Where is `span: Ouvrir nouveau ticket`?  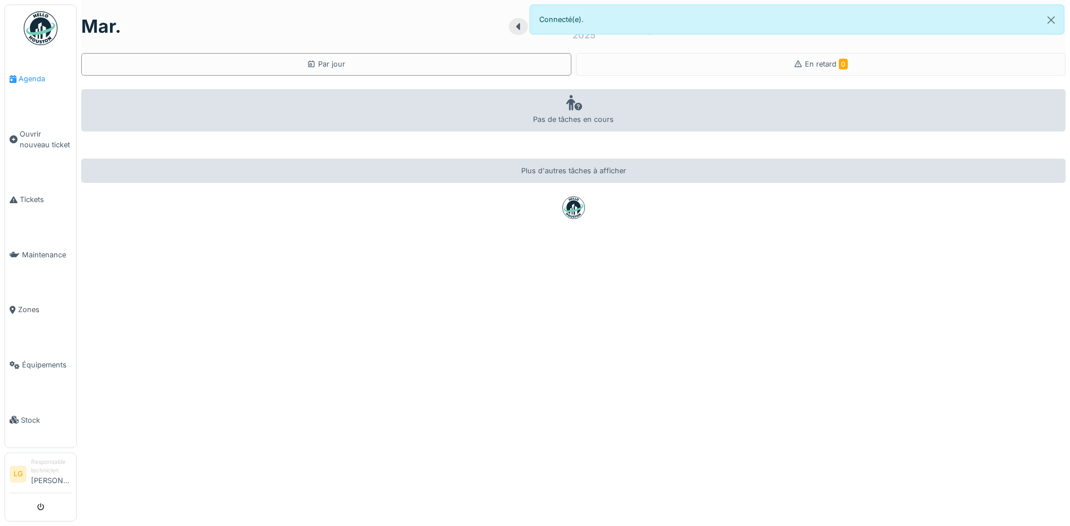
span: Ouvrir nouveau ticket is located at coordinates (46, 139).